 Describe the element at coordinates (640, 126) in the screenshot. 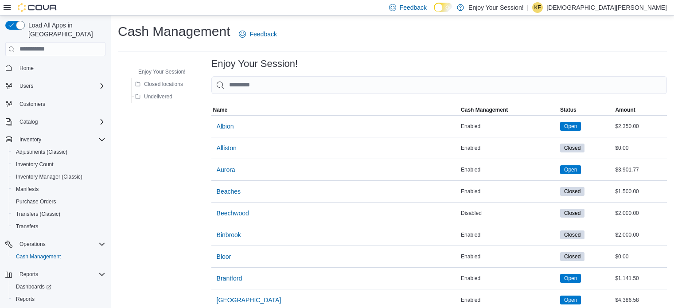

I see `div: $2,350.00` at that location.